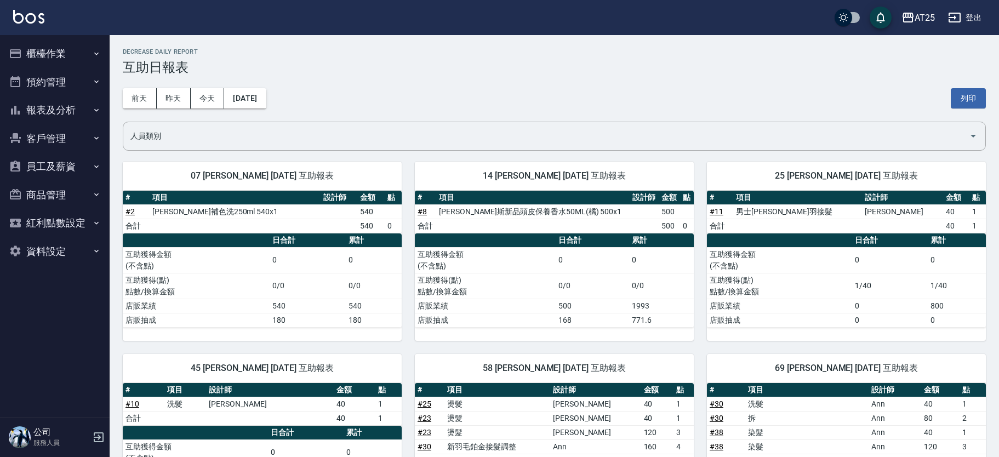 The height and width of the screenshot is (457, 999). Describe the element at coordinates (55, 110) in the screenshot. I see `button: 報表及分析` at that location.